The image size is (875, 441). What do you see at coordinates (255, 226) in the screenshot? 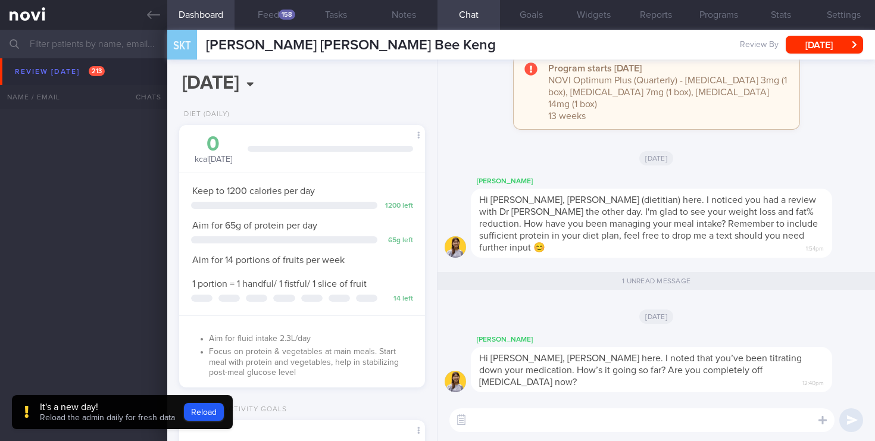
I see `span: Aim for 65g of protein per day` at bounding box center [255, 226].